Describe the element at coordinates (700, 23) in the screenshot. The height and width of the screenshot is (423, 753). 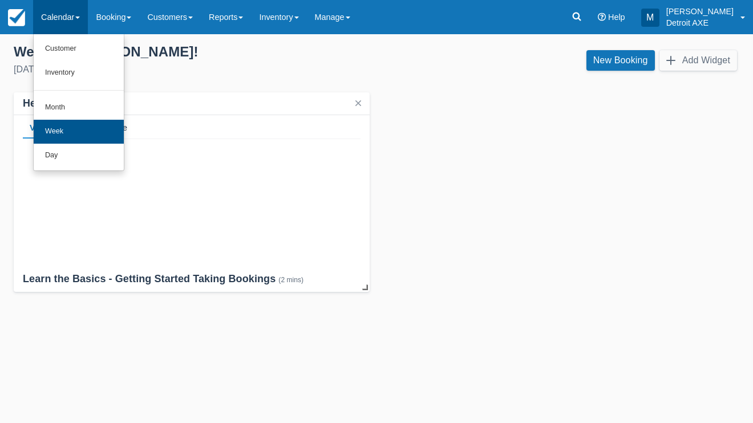
I see `p: Detroit AXE` at that location.